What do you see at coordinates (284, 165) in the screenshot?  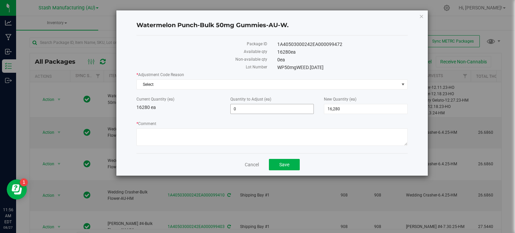 I see `button: Save` at bounding box center [284, 165].